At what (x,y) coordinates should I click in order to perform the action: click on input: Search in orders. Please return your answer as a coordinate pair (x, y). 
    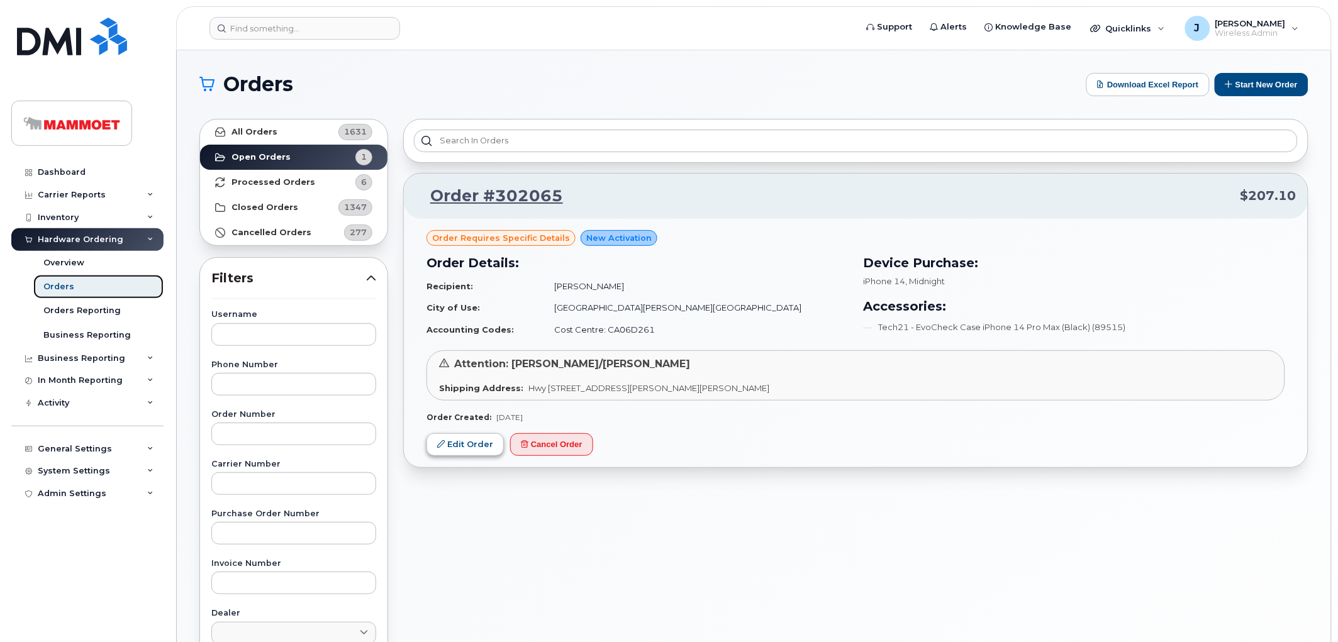
    Looking at the image, I should click on (856, 141).